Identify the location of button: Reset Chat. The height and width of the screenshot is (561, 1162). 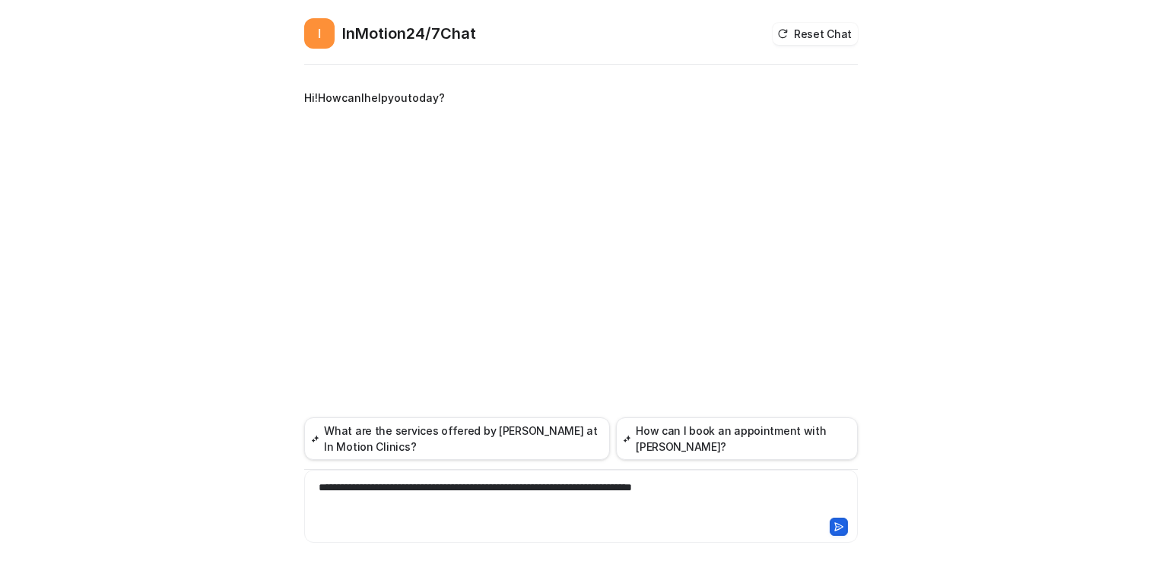
(815, 33).